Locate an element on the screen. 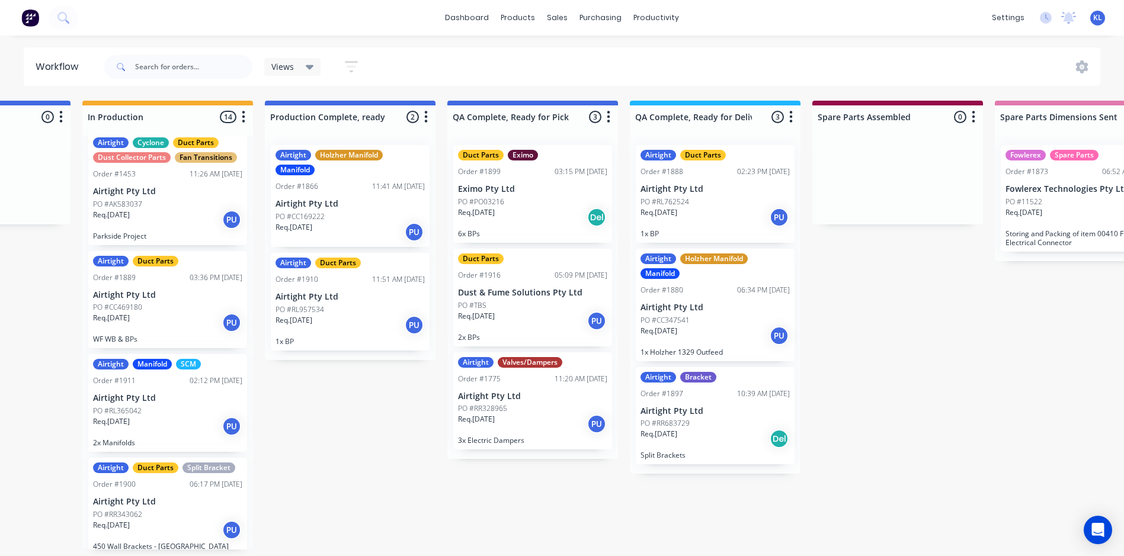  div: Order #1900 is located at coordinates (114, 485).